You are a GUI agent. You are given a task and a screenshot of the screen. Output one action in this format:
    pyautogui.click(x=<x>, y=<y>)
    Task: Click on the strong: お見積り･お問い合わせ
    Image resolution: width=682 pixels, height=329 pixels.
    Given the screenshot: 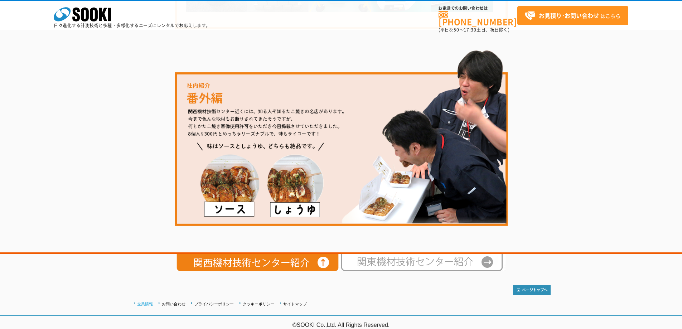 What is the action you would take?
    pyautogui.click(x=569, y=15)
    